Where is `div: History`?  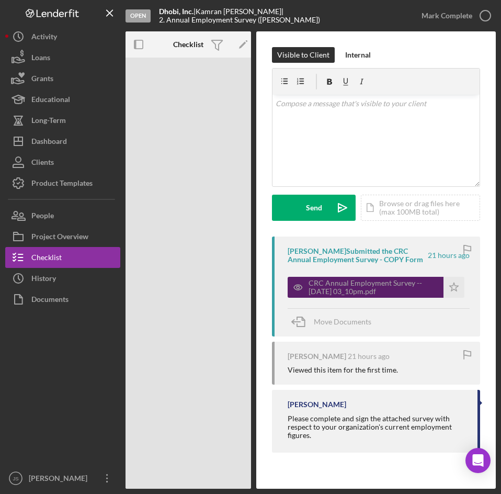 div: History is located at coordinates (43, 279).